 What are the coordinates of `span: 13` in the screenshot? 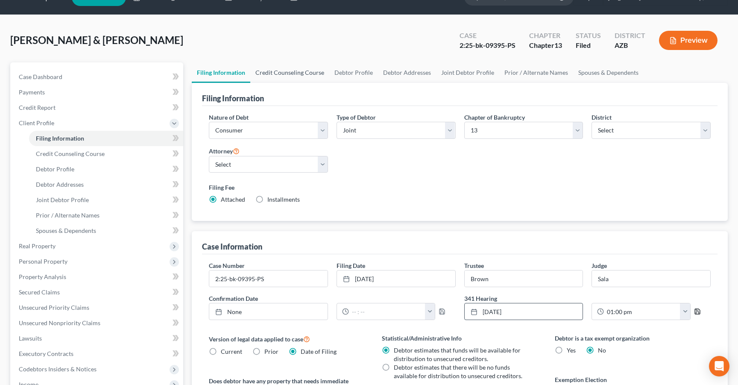 It's located at (558, 45).